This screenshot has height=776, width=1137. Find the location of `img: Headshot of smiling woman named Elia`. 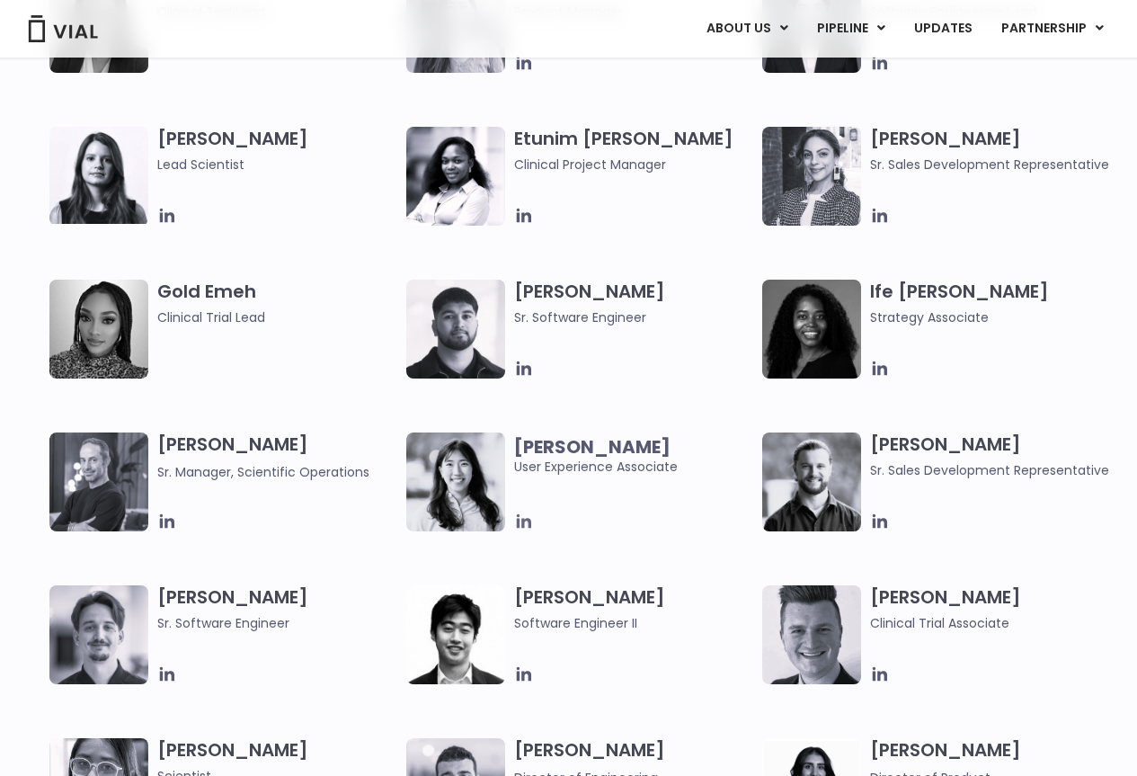

img: Headshot of smiling woman named Elia is located at coordinates (99, 175).